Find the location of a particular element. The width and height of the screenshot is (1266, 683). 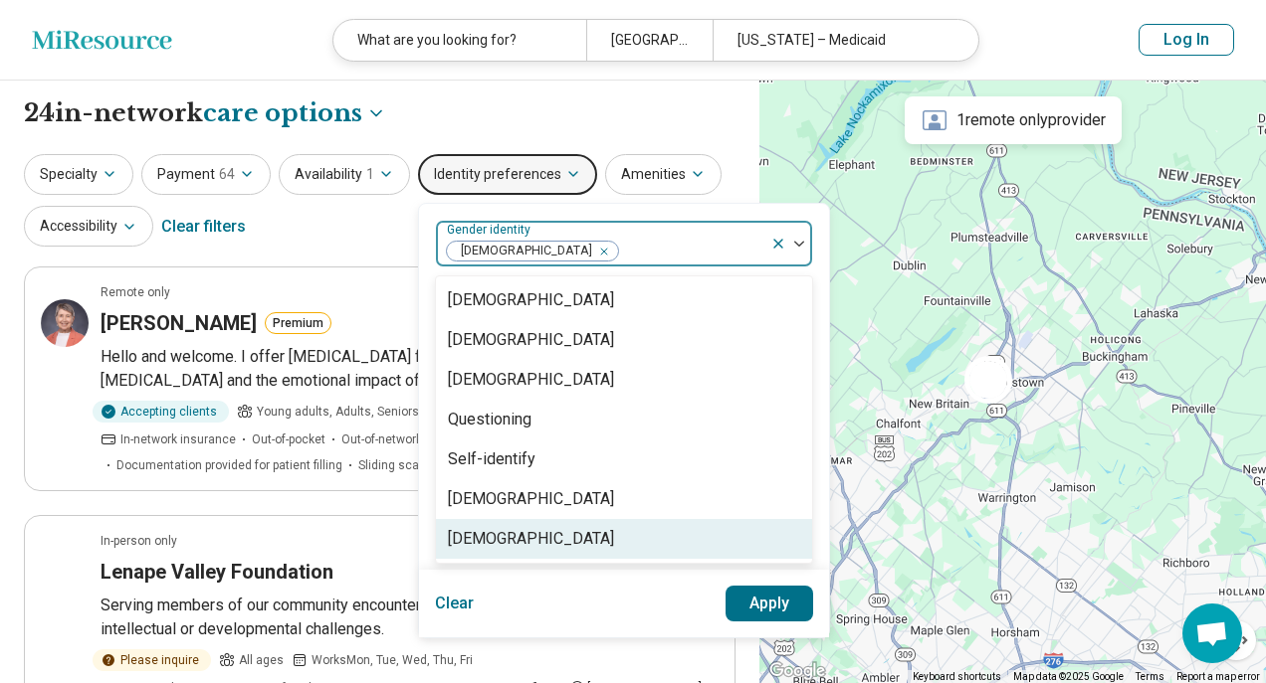

div: Clear filters is located at coordinates (203, 227).